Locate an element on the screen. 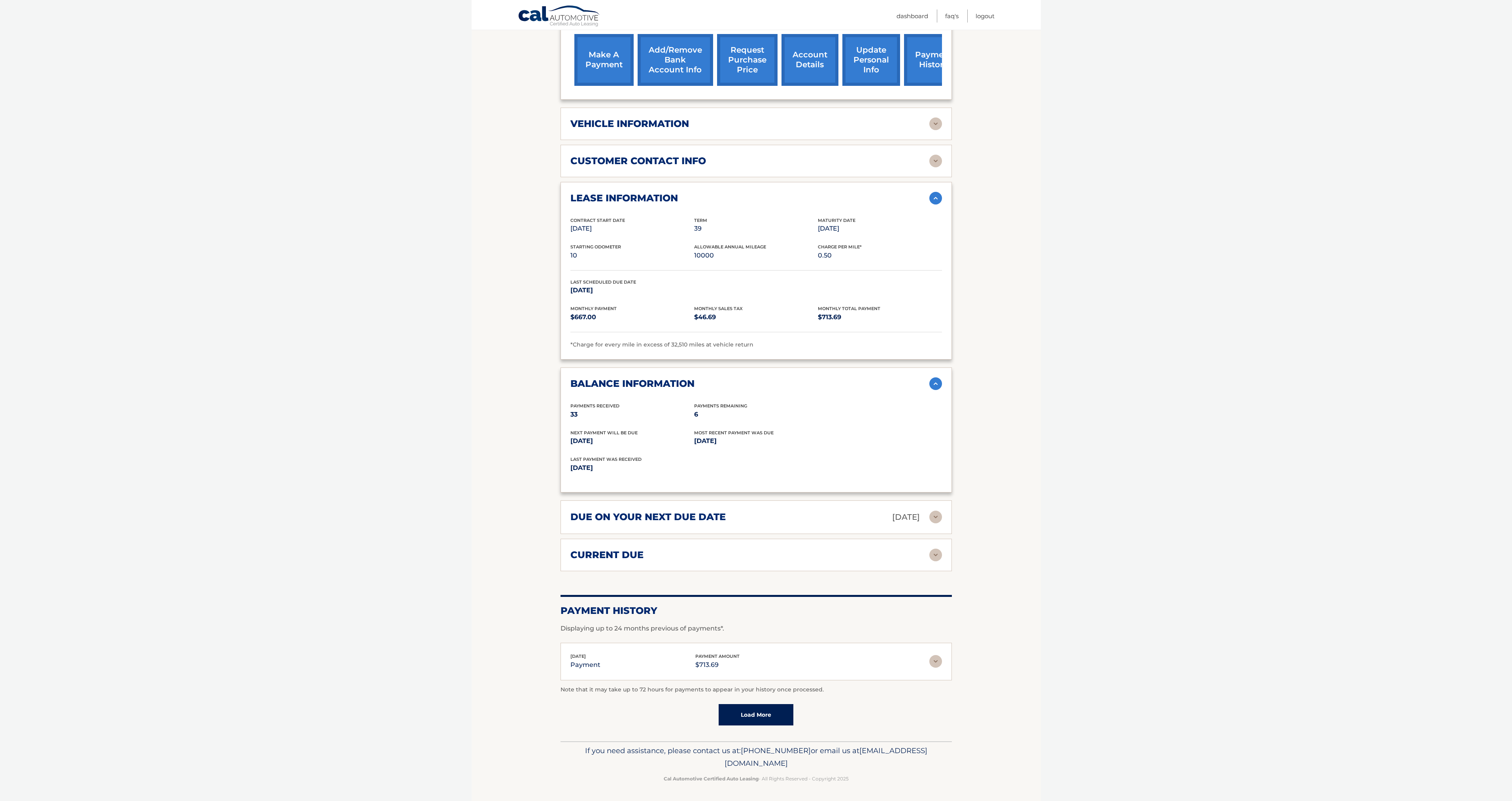 This screenshot has width=1512, height=801. a: Logout is located at coordinates (985, 16).